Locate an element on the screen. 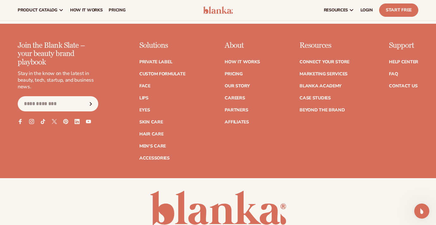  a: Pricing is located at coordinates (234, 74).